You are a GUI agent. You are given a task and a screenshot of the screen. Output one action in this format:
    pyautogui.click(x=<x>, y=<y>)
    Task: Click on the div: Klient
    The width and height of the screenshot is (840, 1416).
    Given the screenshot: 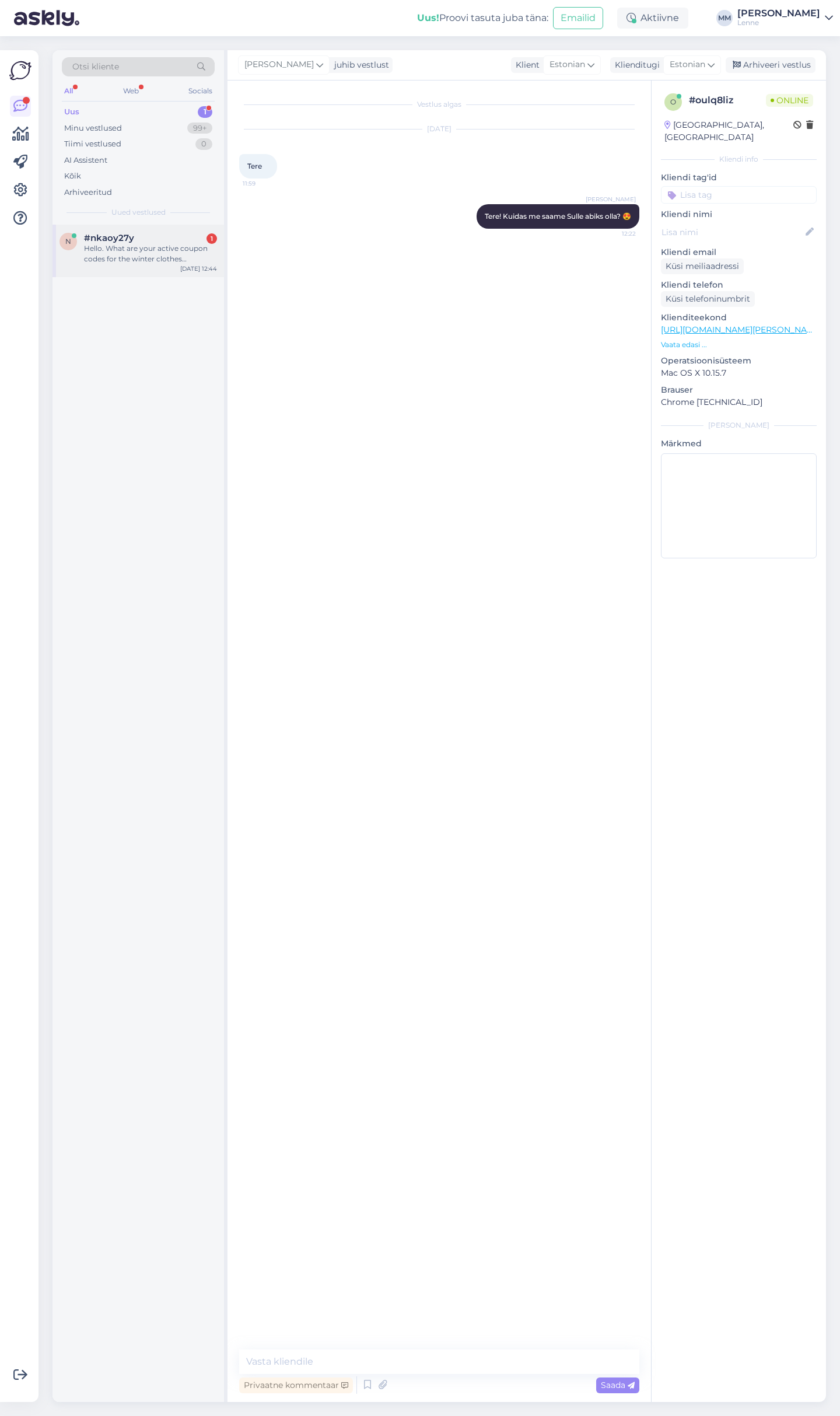 What is the action you would take?
    pyautogui.click(x=525, y=64)
    